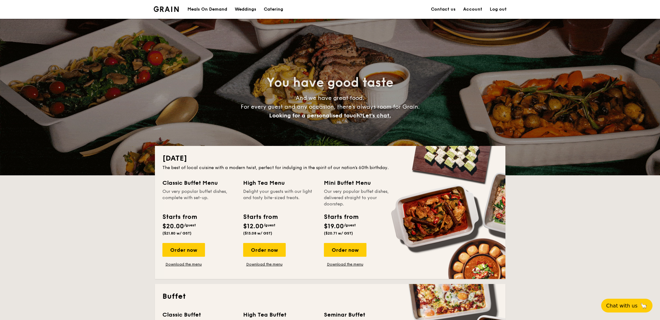 The image size is (660, 320). Describe the element at coordinates (330, 168) in the screenshot. I see `div: The best of local cuisine with a modern twist, perfect for indulging in the spirit of our nation’...` at that location.